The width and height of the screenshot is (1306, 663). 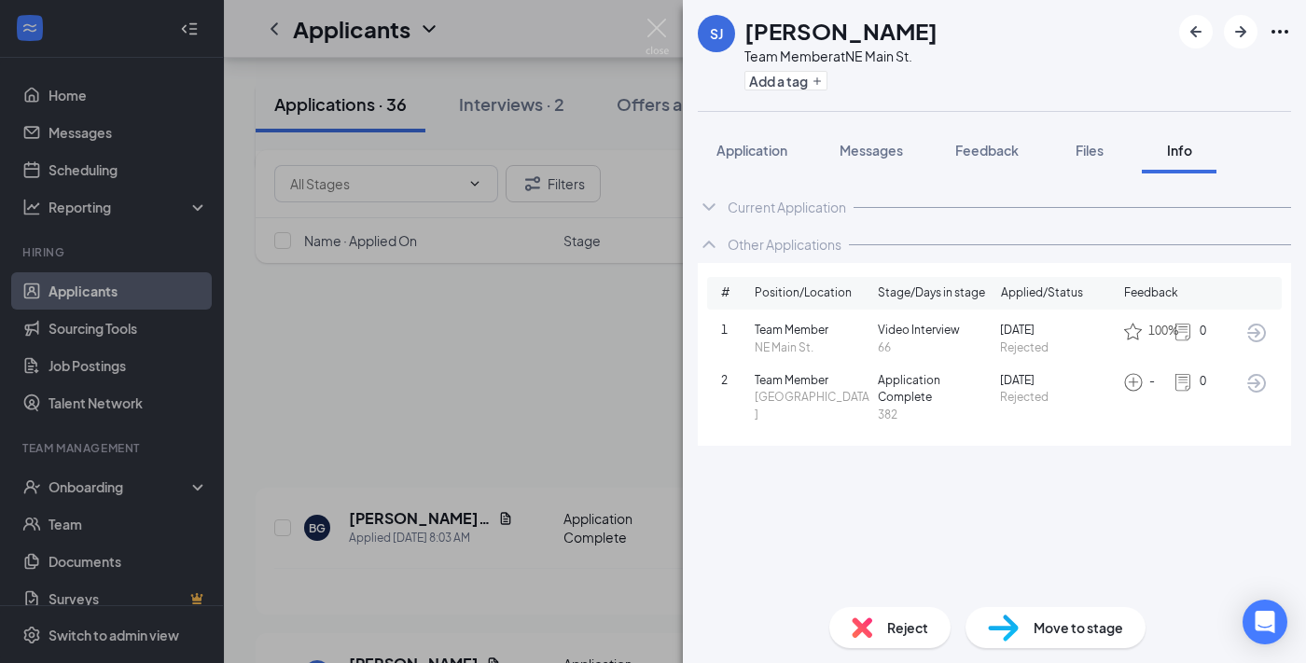 What do you see at coordinates (1179, 150) in the screenshot?
I see `span: Info` at bounding box center [1179, 150].